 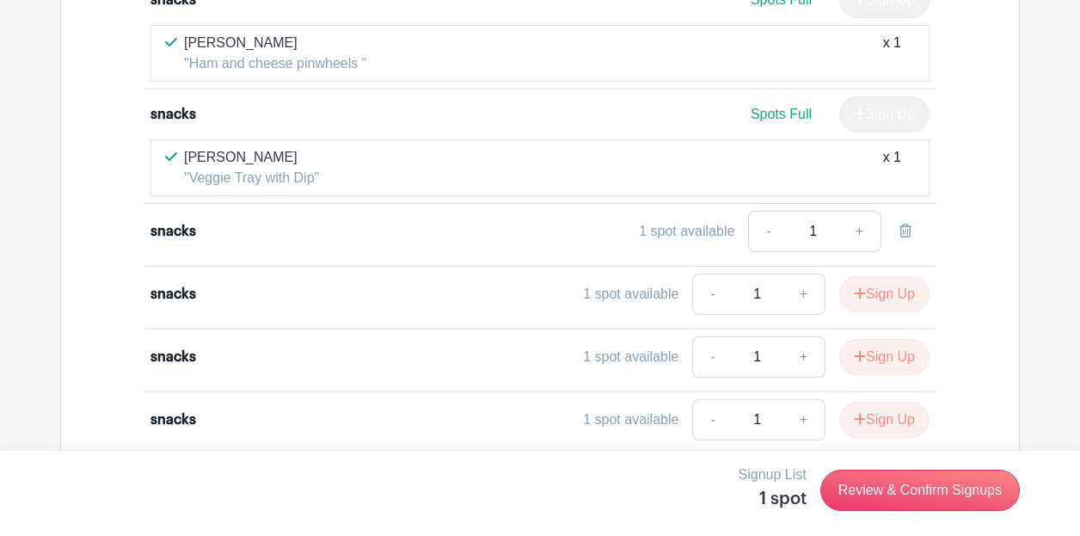 I want to click on h5: 1 spot, so click(x=772, y=499).